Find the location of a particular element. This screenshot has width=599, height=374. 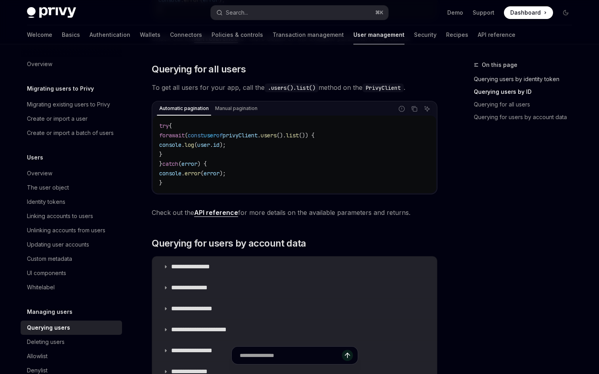

a: Welcome is located at coordinates (40, 35).